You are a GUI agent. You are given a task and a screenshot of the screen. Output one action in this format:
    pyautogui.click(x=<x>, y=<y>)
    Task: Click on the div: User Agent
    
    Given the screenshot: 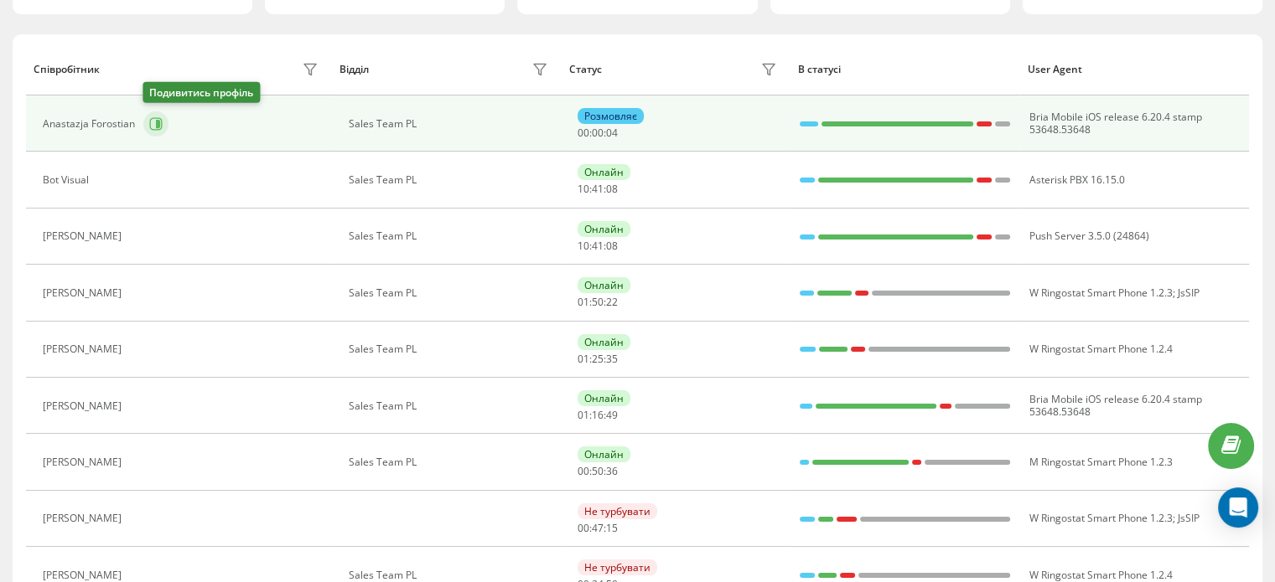 What is the action you would take?
    pyautogui.click(x=1134, y=70)
    